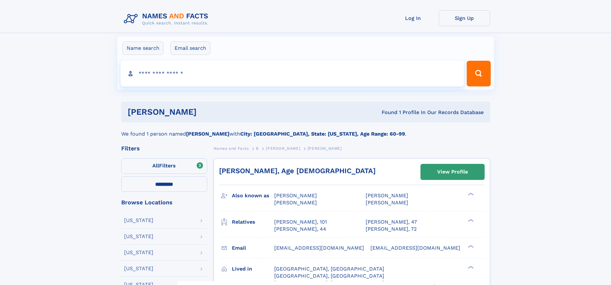 Image resolution: width=611 pixels, height=285 pixels. Describe the element at coordinates (253, 222) in the screenshot. I see `h3: Relatives` at that location.